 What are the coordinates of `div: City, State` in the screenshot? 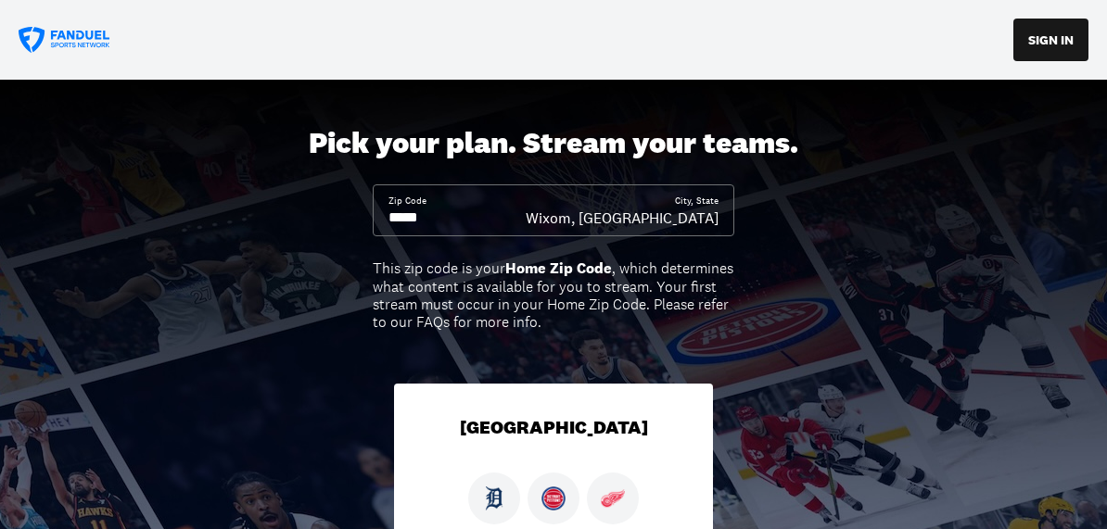 It's located at (696, 201).